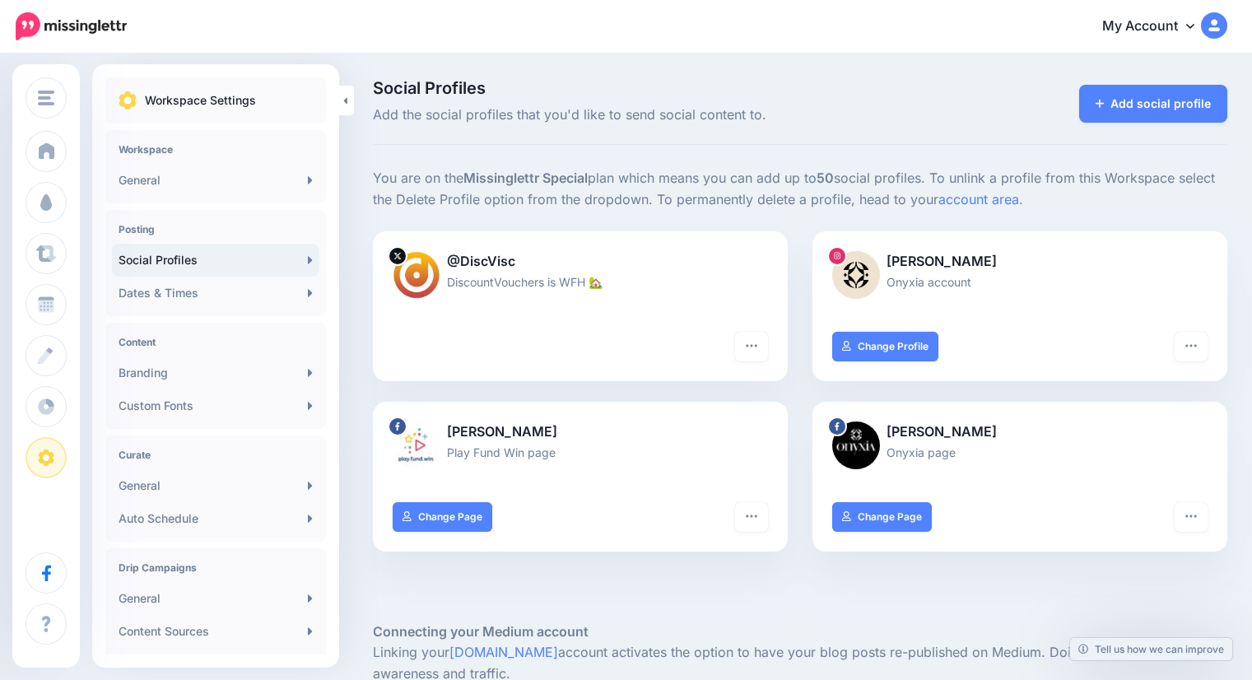  I want to click on img: menu.png, so click(46, 98).